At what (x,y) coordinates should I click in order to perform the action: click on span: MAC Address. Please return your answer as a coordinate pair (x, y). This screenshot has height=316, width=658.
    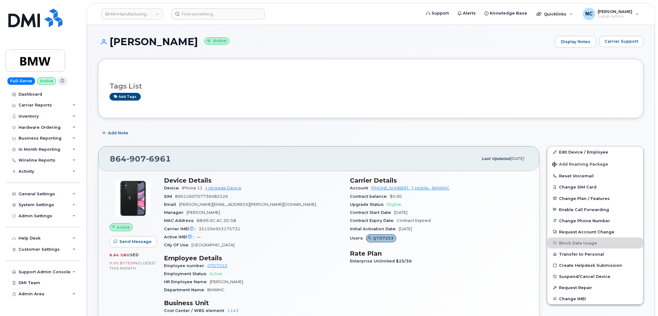
    Looking at the image, I should click on (180, 220).